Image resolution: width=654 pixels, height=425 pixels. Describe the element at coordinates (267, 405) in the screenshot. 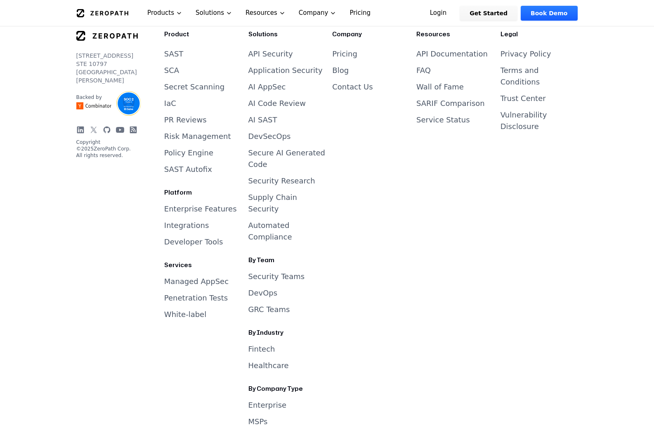

I see `a: Enterprise` at that location.